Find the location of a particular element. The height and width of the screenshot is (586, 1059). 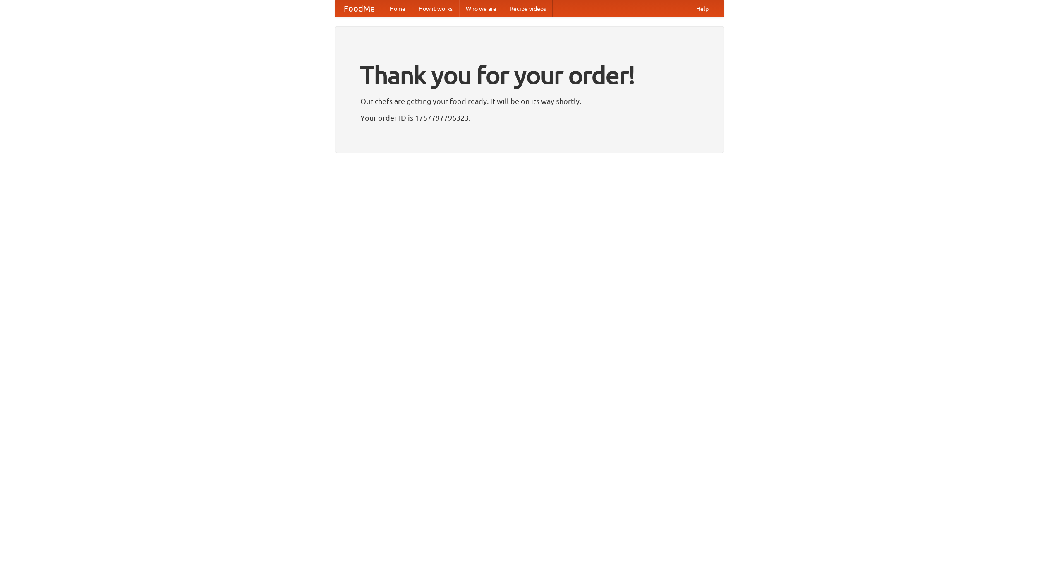

a: Recipe videos is located at coordinates (528, 9).